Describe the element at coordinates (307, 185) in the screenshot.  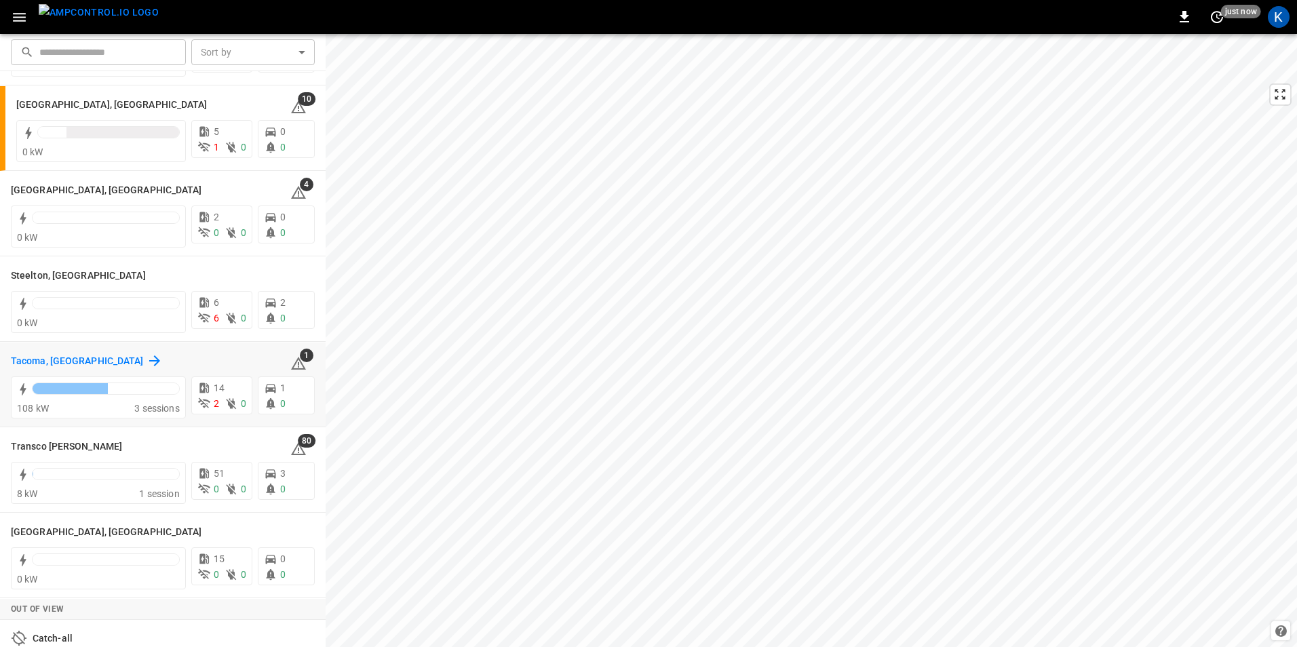
I see `span: 4` at that location.